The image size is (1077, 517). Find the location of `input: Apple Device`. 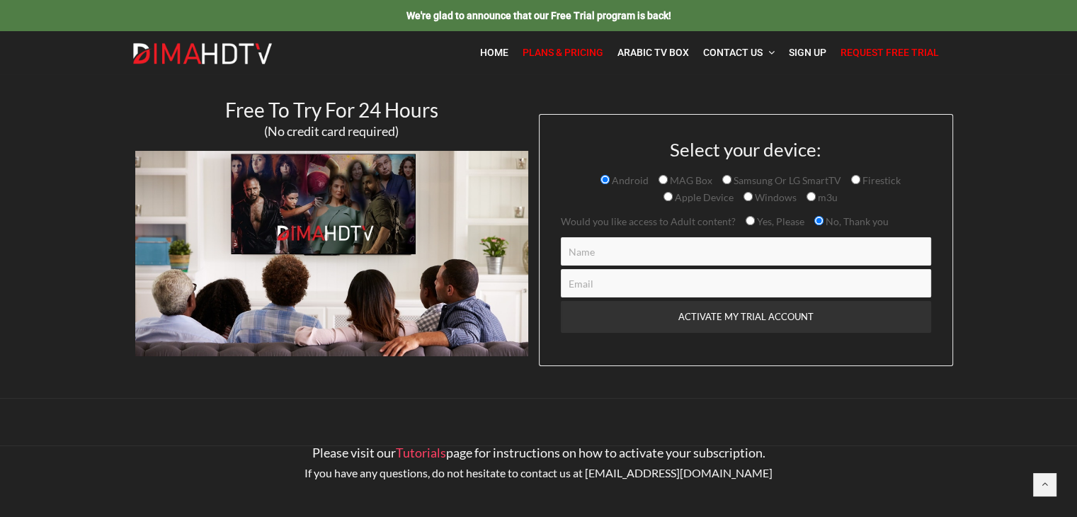

input: Apple Device is located at coordinates (667, 196).